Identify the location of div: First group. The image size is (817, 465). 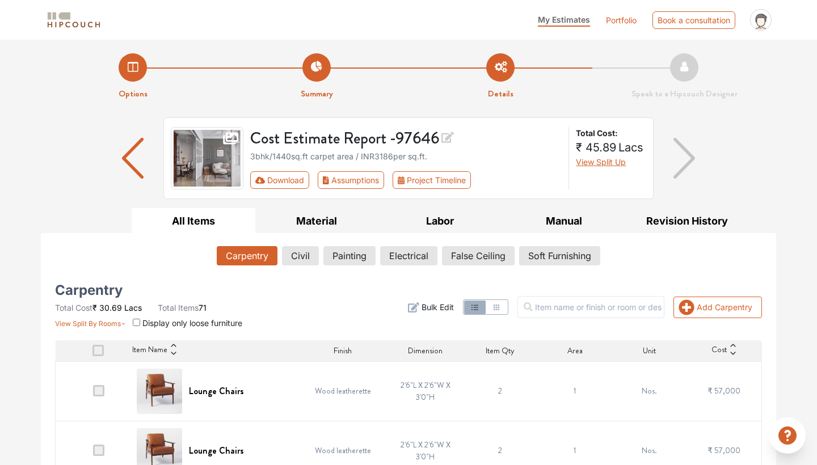
(365, 180).